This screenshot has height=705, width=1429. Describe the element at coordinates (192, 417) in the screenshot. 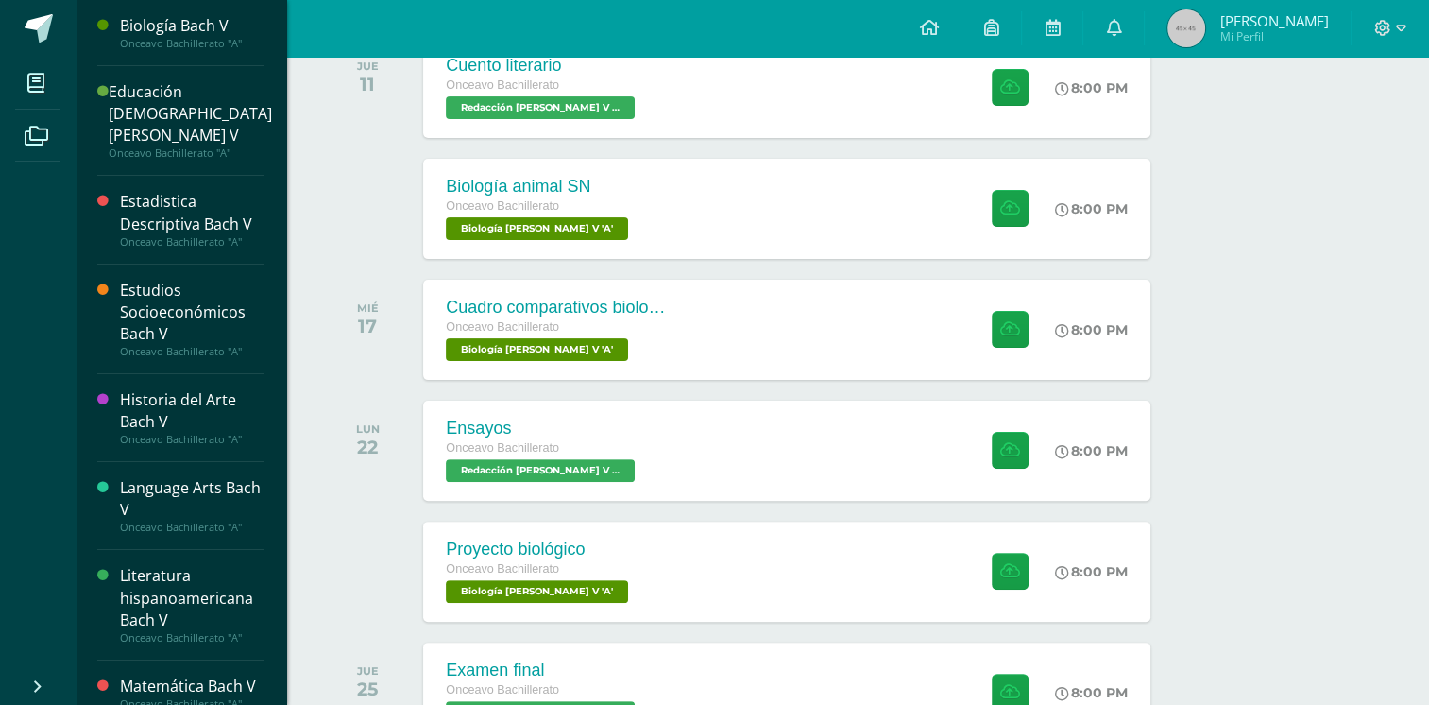

I see `a: Historia del Arte Bach VOnceavo Bachillerato "A"` at that location.